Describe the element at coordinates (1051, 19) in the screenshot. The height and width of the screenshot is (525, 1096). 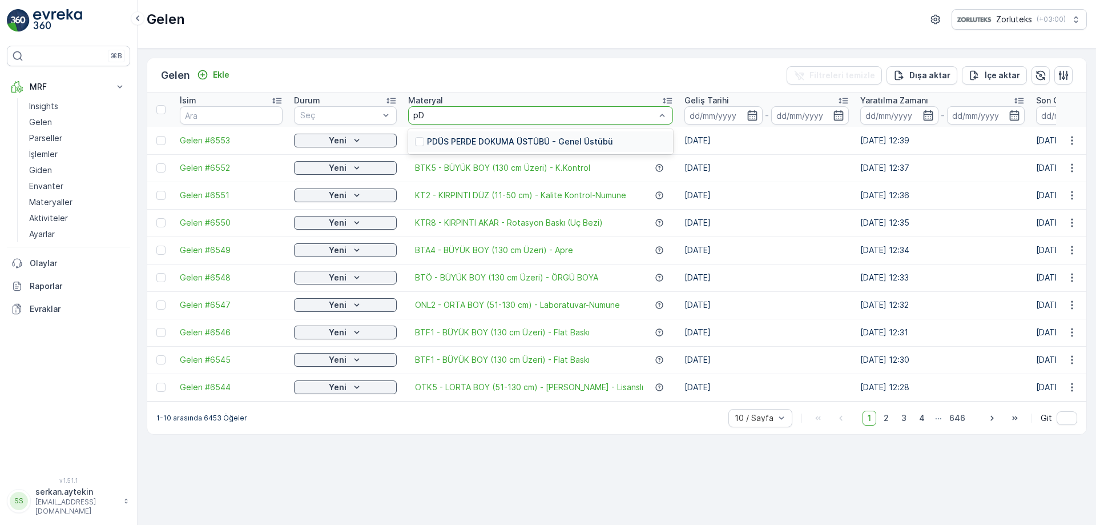
I see `p: ( +03:00 )` at that location.